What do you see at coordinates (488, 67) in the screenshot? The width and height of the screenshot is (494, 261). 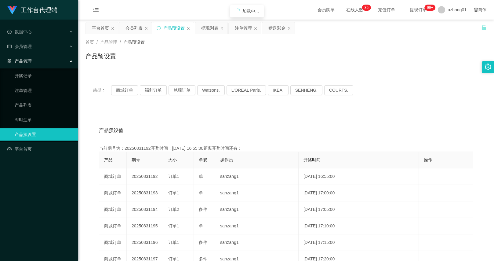 I see `i: 图标: setting` at bounding box center [488, 67].